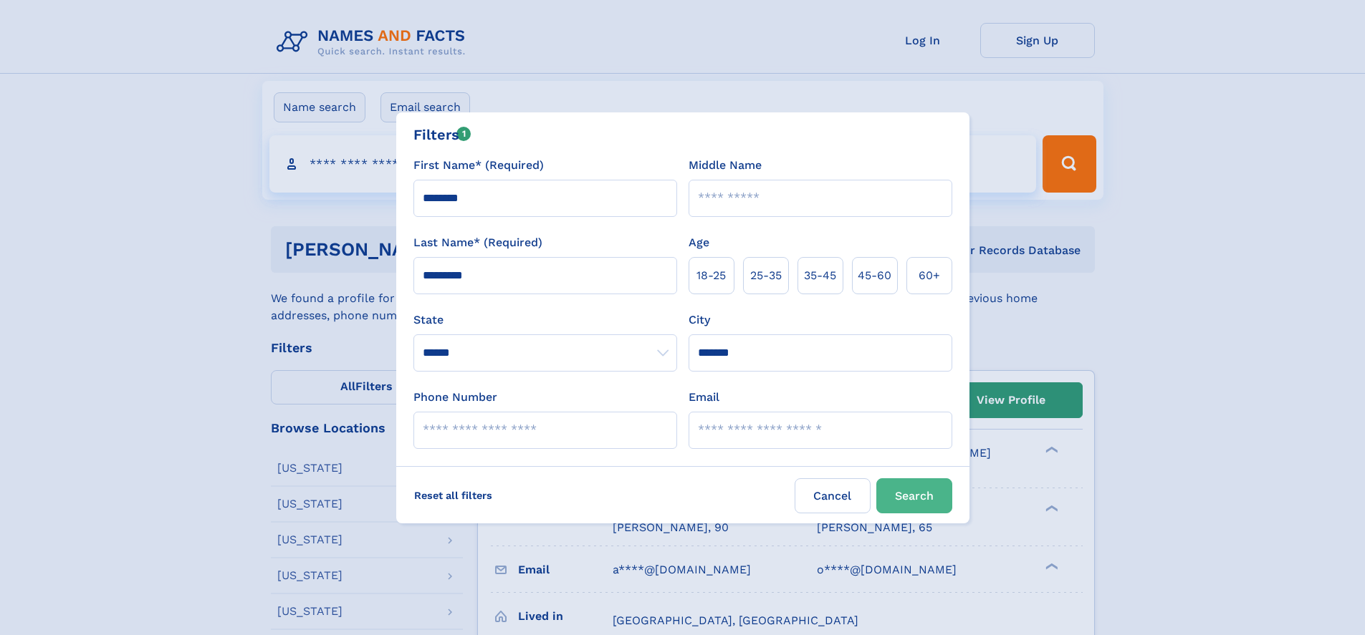 This screenshot has height=635, width=1365. Describe the element at coordinates (478, 243) in the screenshot. I see `label: Last Name* (Required)` at that location.